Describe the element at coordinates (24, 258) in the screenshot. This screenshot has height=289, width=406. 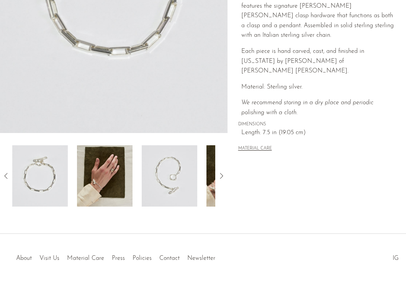
I see `a: About` at that location.